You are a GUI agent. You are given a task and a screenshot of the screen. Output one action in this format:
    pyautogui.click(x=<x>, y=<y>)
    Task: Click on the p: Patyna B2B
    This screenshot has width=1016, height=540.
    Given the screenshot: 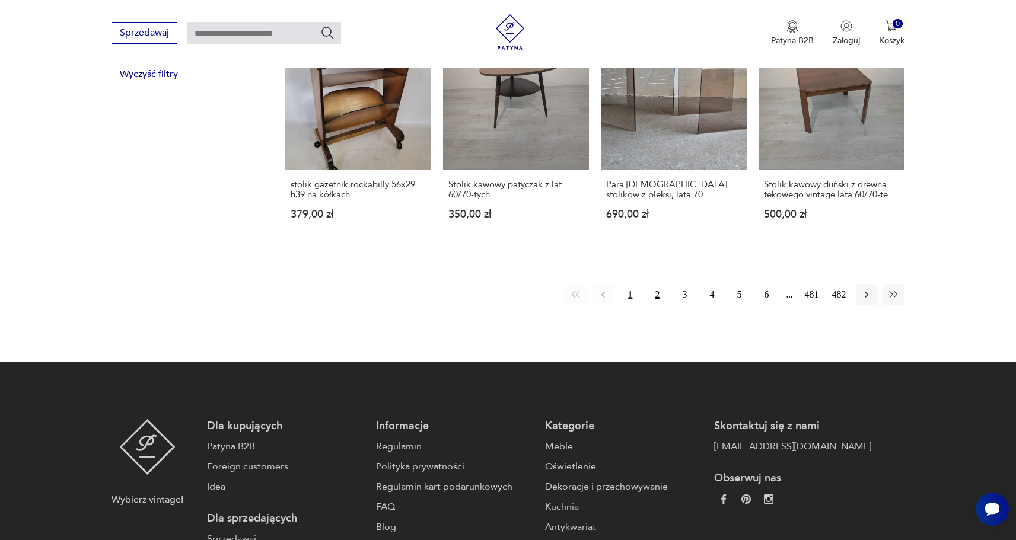 What is the action you would take?
    pyautogui.click(x=792, y=40)
    